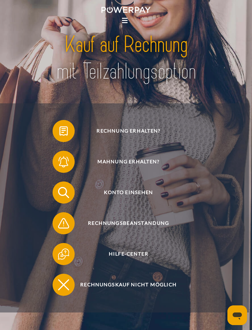 The height and width of the screenshot is (330, 252). What do you see at coordinates (64, 162) in the screenshot?
I see `img: qb_bell.svg` at bounding box center [64, 162].